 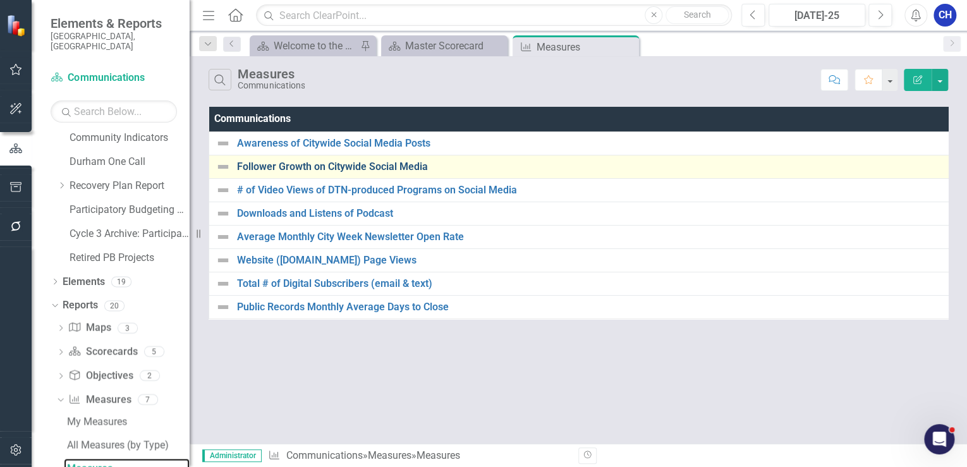 I want to click on div: 3, so click(x=128, y=328).